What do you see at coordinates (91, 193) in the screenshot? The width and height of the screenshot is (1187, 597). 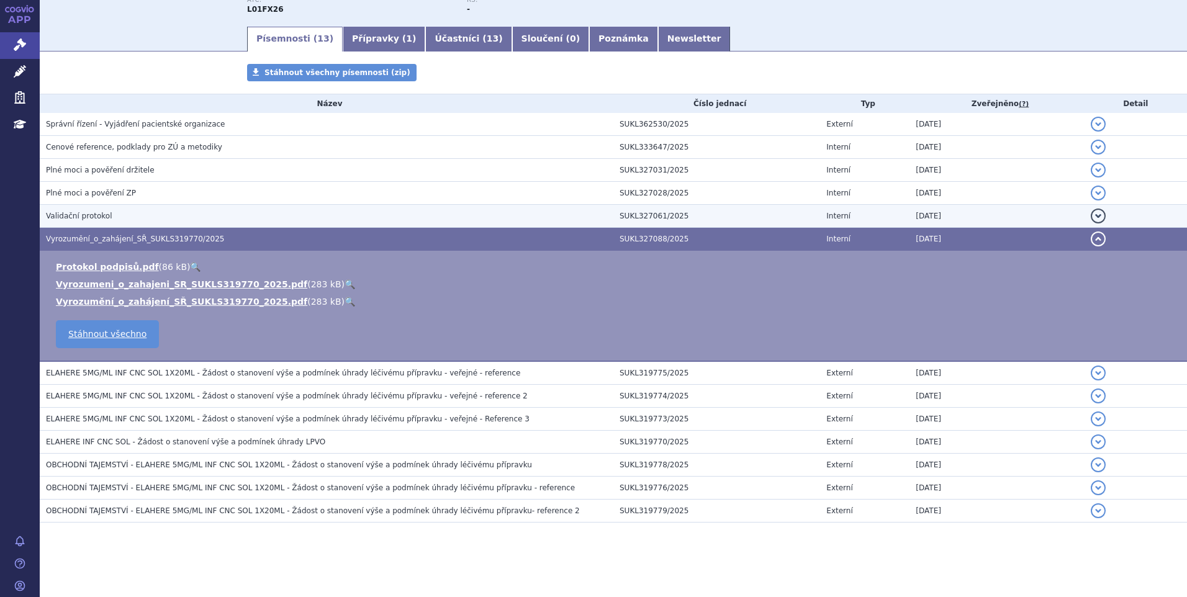 I see `span: Plné moci a pověření ZP` at bounding box center [91, 193].